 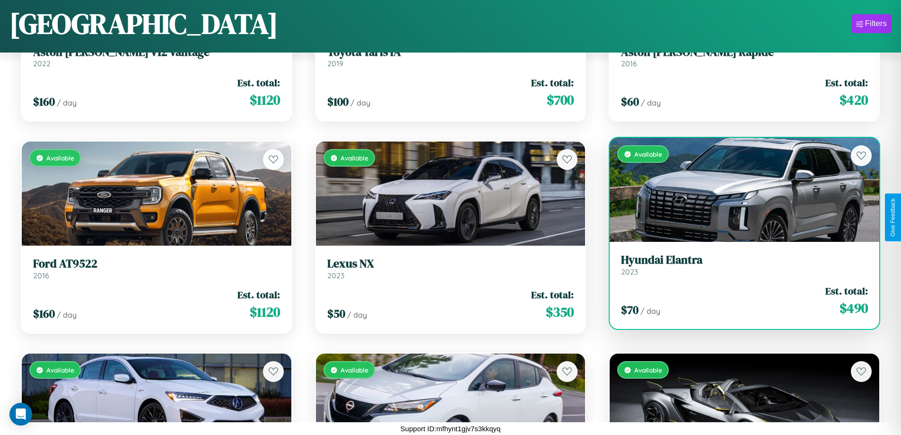 I want to click on h3: Hyundai Elantra, so click(x=744, y=260).